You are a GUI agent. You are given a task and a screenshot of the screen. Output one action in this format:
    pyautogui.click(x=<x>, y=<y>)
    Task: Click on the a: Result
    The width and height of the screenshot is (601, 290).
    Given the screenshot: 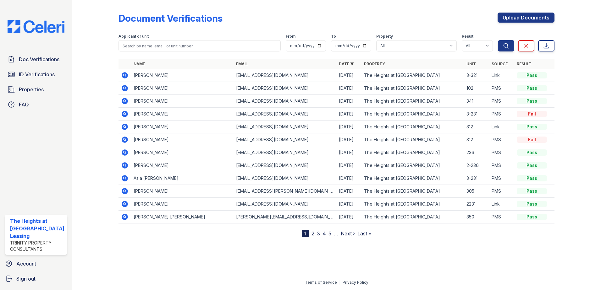 What is the action you would take?
    pyautogui.click(x=524, y=64)
    